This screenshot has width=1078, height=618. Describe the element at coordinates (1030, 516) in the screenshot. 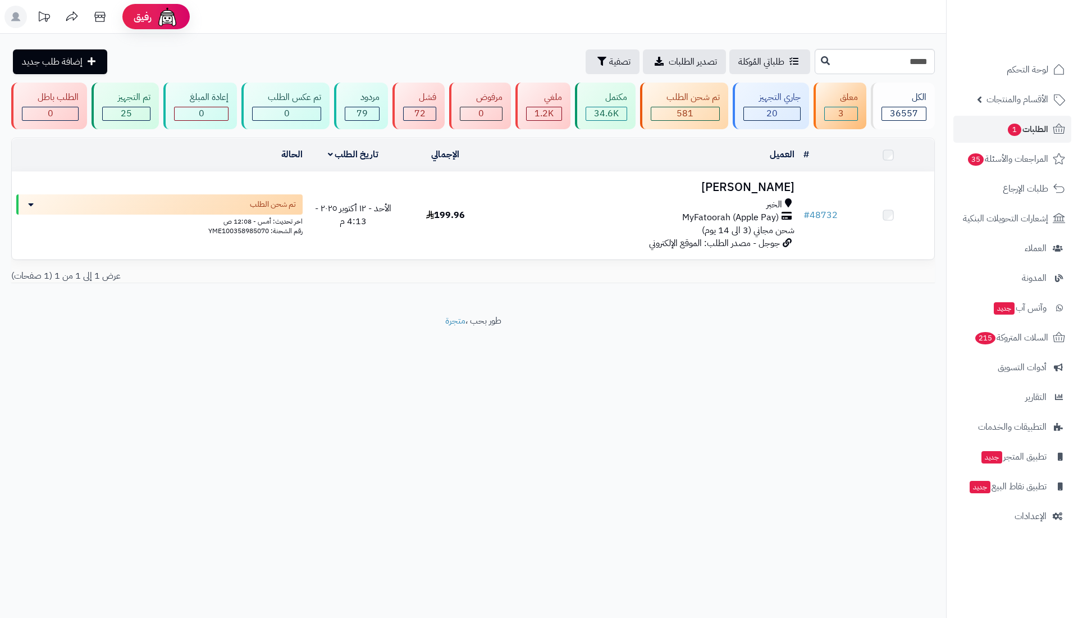

I see `span: الإعدادات` at that location.